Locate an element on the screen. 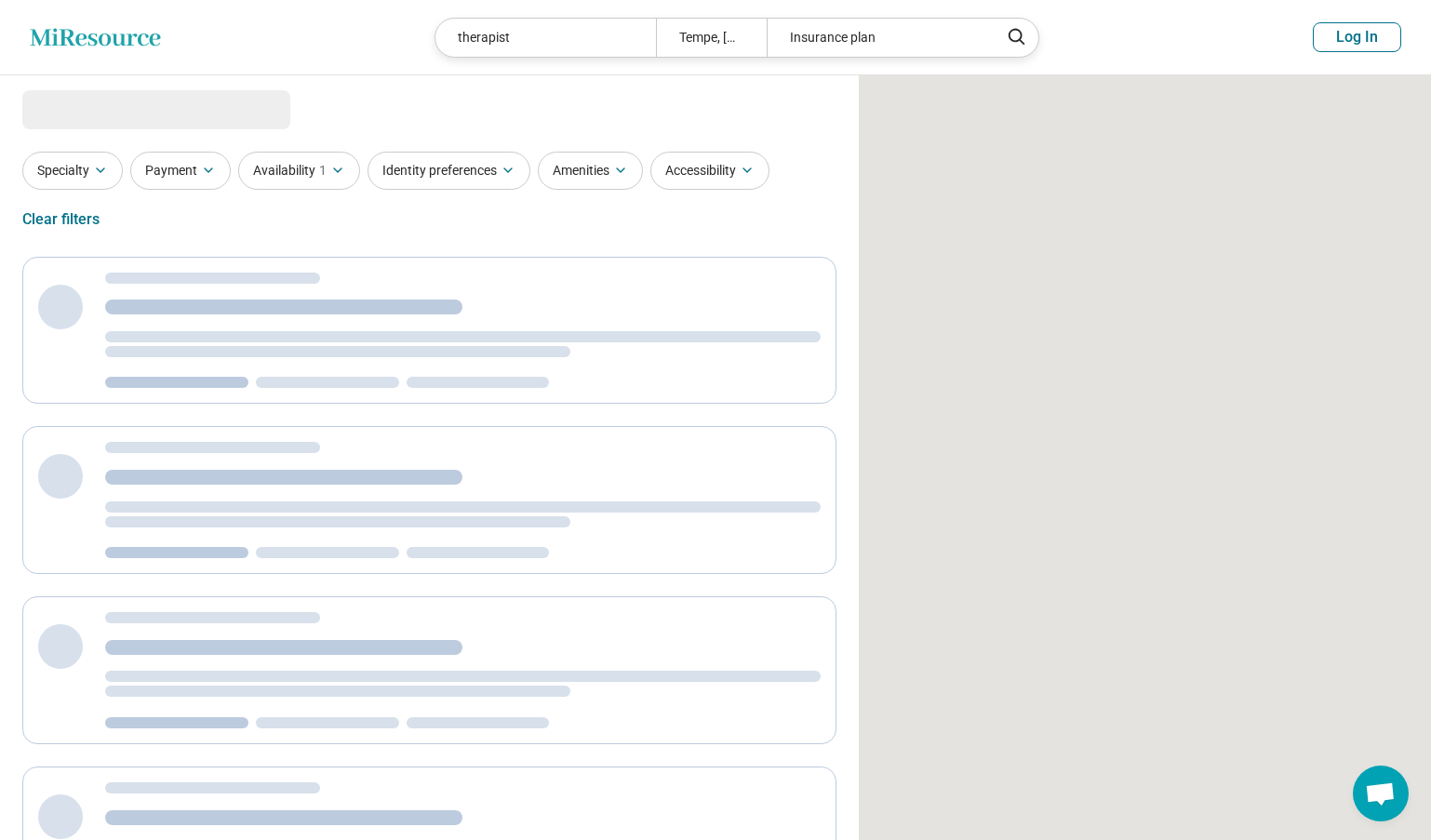 This screenshot has width=1431, height=840. div: Clear filters is located at coordinates (61, 219).